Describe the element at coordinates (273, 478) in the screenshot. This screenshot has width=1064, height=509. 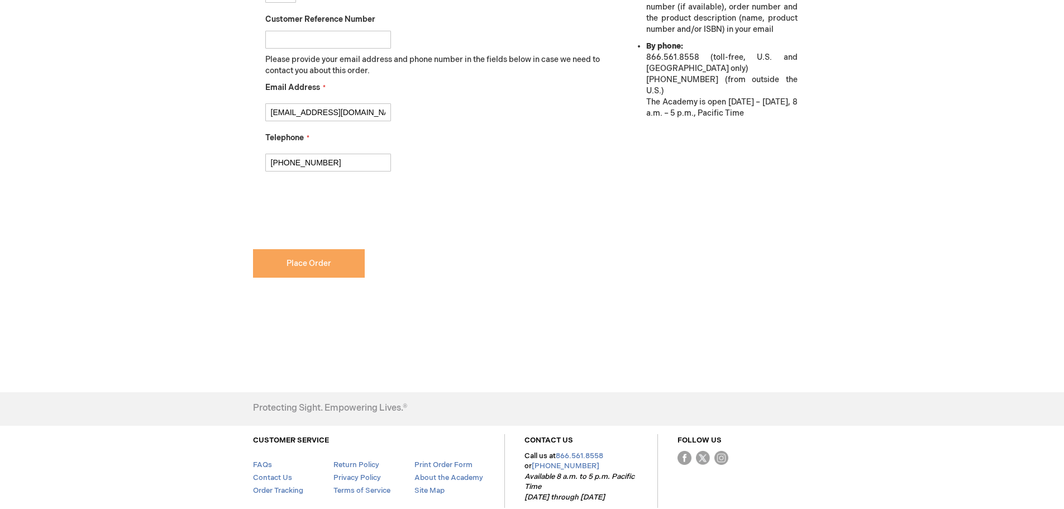
I see `a: Contact Us` at that location.